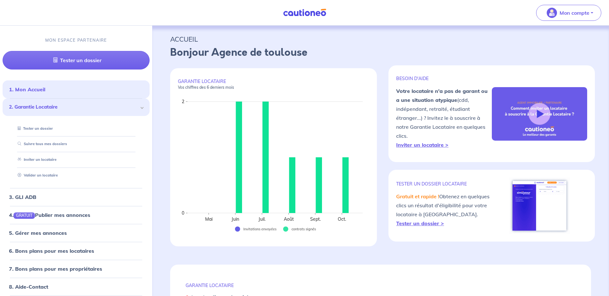  What do you see at coordinates (539, 114) in the screenshot?
I see `img: video-gli-new-none.jpg` at bounding box center [539, 114].